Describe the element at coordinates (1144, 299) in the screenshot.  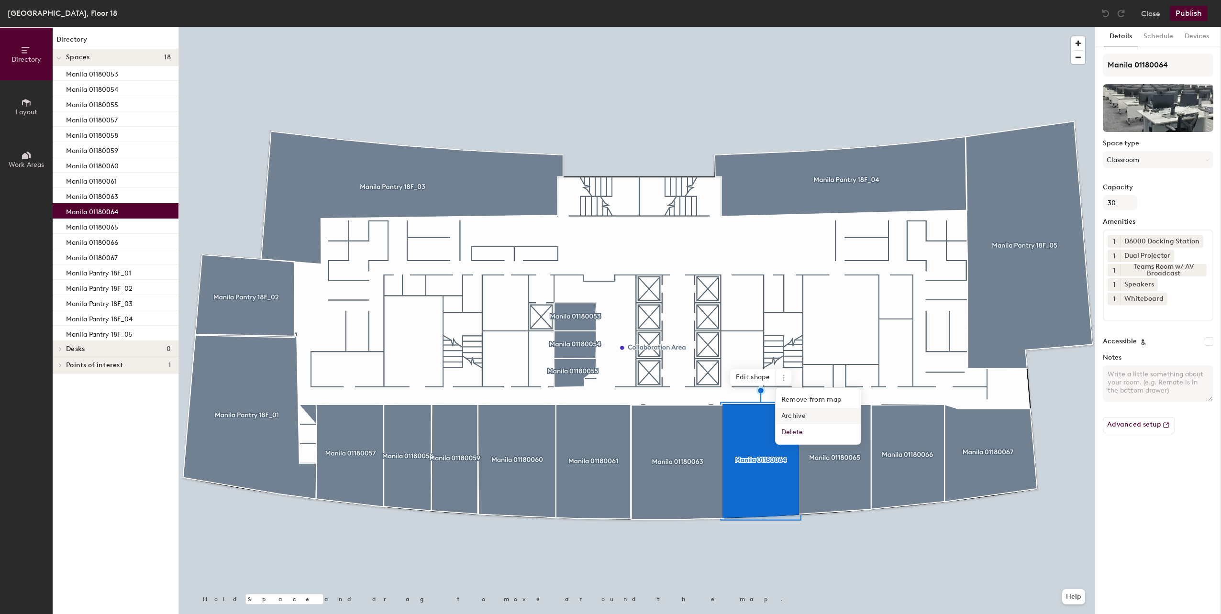
I see `div: Whiteboard` at that location.